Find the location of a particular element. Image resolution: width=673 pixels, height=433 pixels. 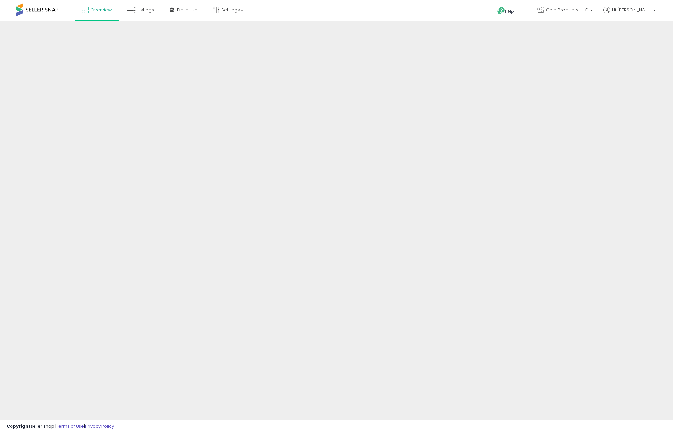

a: Help is located at coordinates (509, 11).